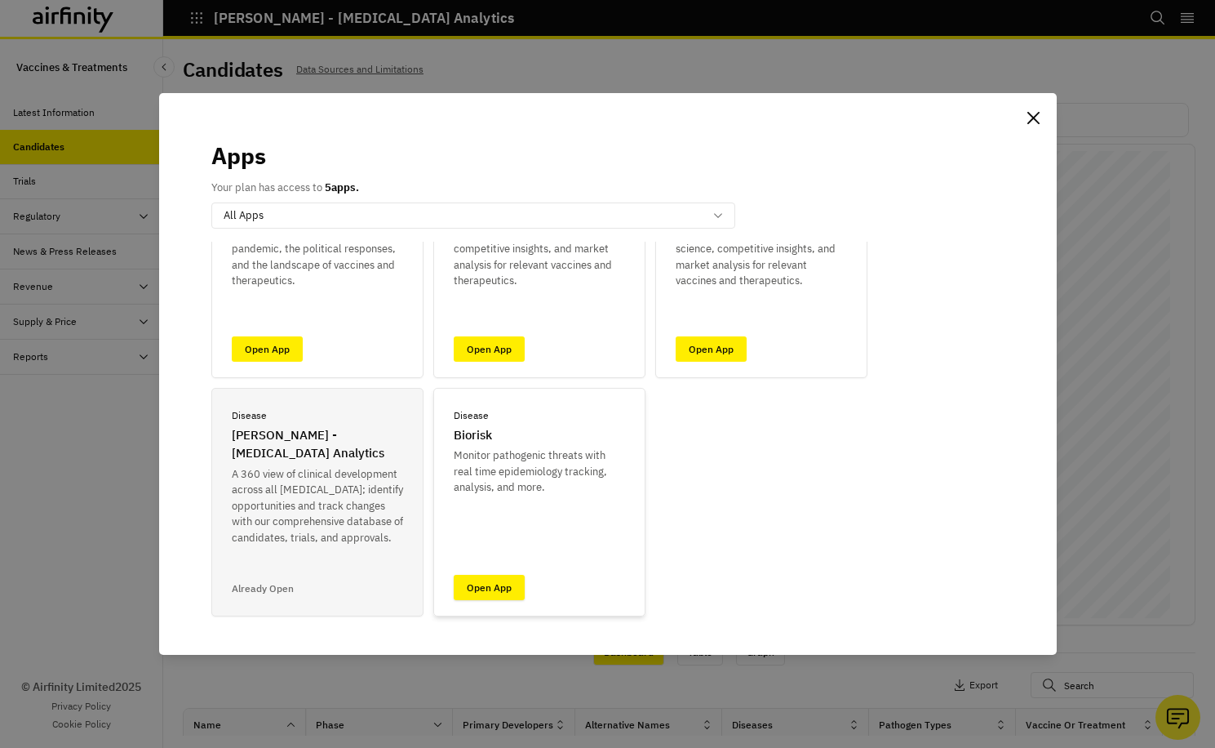 The height and width of the screenshot is (748, 1215). I want to click on button: Close, so click(1034, 118).